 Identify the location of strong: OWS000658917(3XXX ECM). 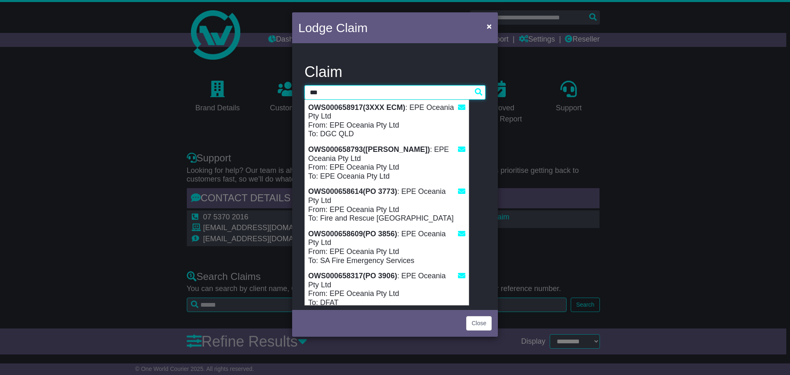
(357, 107).